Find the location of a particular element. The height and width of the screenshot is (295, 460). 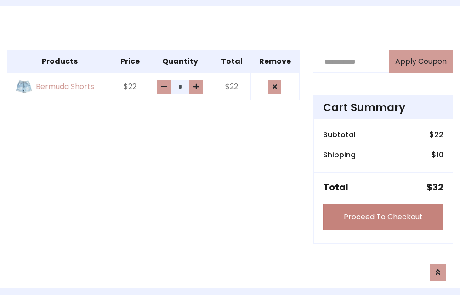

span: 10 is located at coordinates (440, 155).